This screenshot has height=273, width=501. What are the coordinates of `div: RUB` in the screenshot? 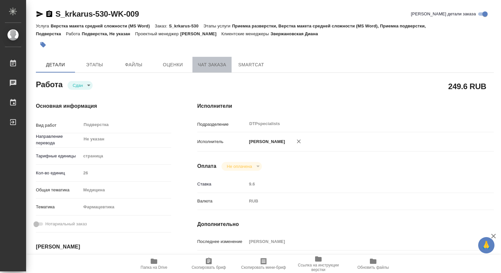 It's located at (358, 201).